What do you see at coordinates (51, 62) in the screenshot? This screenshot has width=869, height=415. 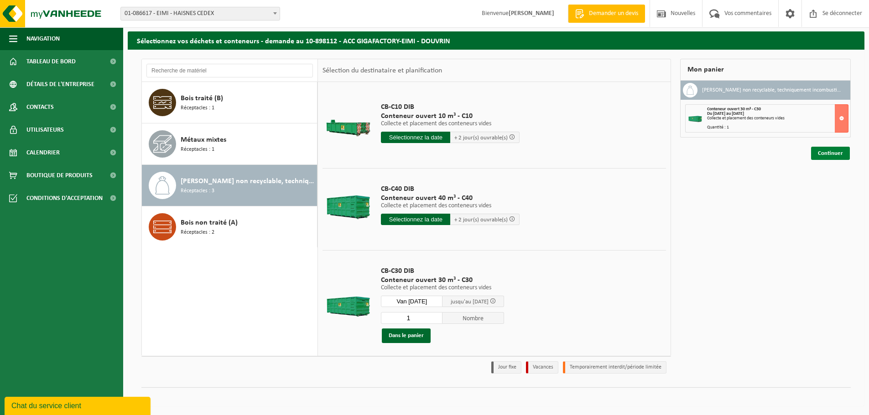 I see `font: Tableau de bord` at bounding box center [51, 62].